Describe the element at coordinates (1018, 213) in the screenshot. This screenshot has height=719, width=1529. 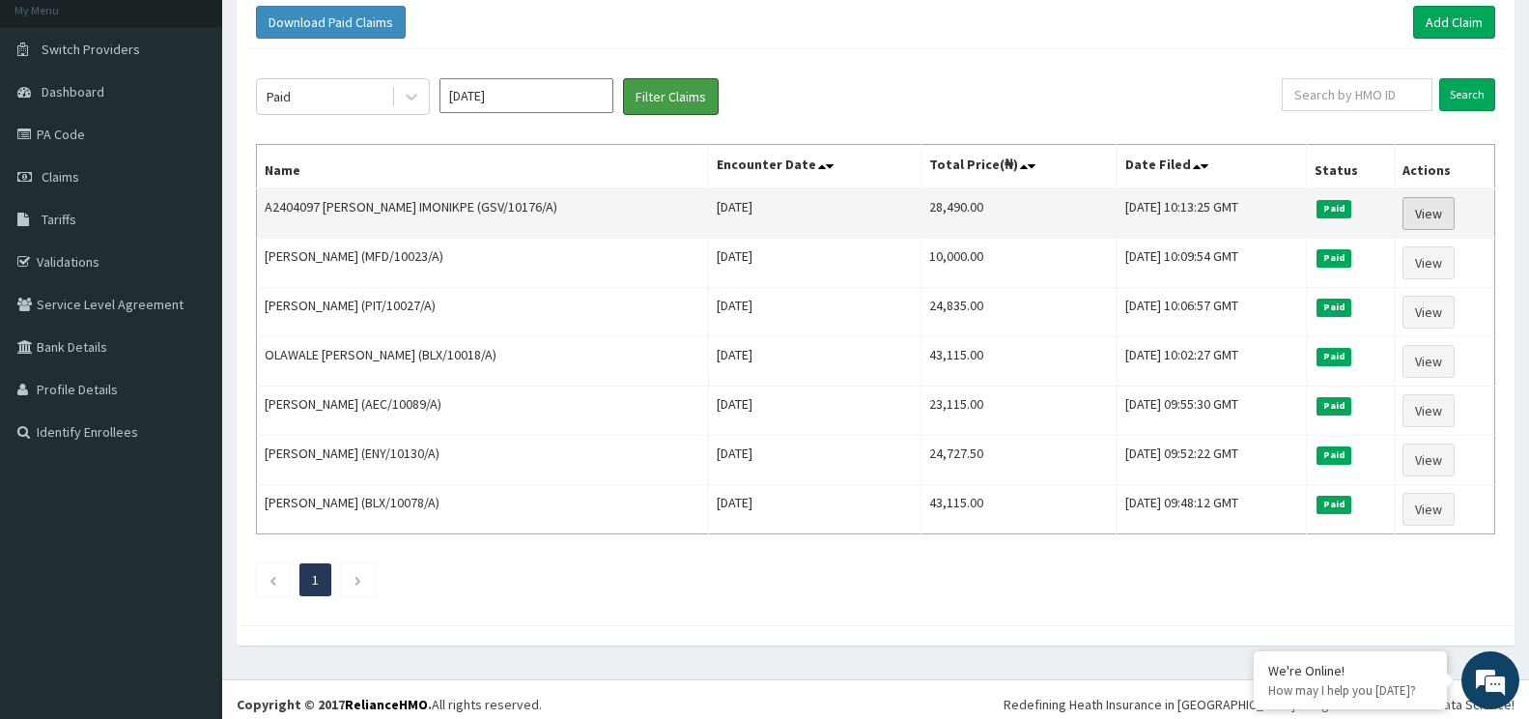
I see `td: 28,490.00` at that location.